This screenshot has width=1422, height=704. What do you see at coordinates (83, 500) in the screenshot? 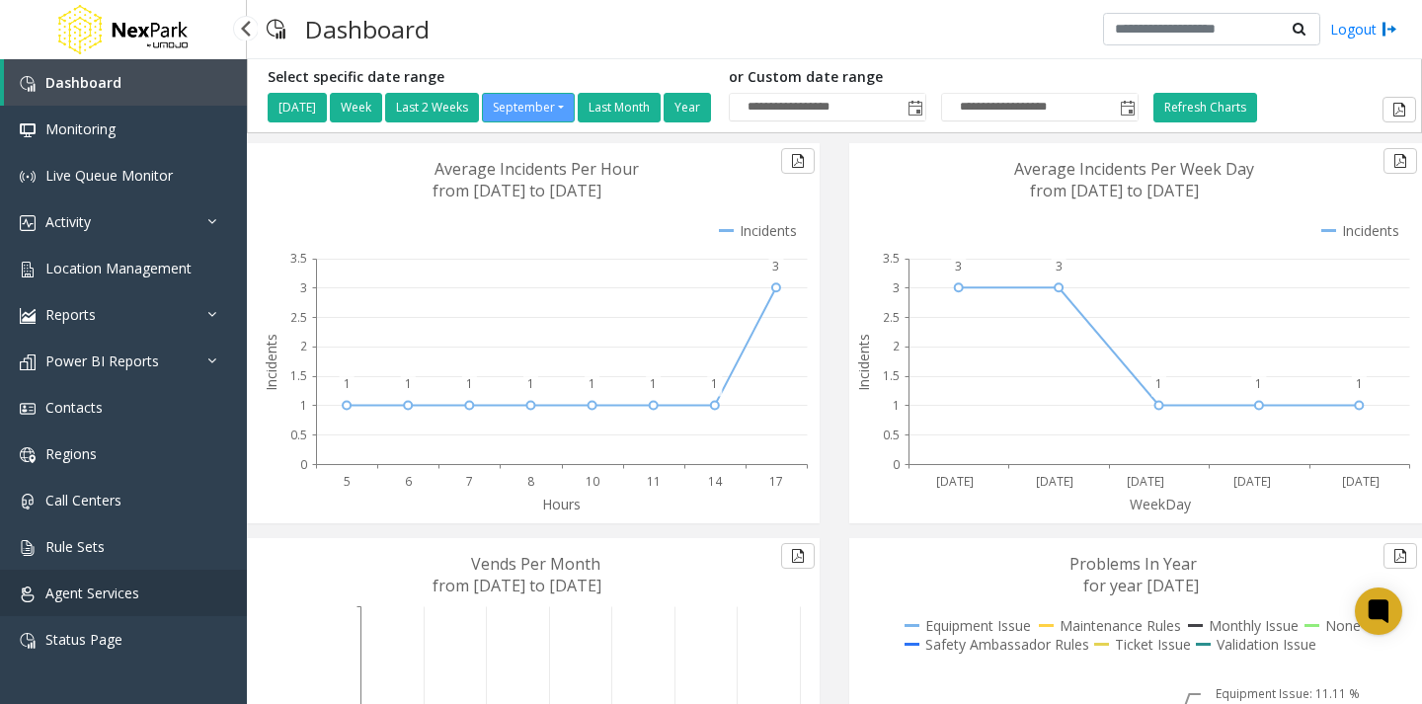
I see `span: Call Centers` at bounding box center [83, 500].